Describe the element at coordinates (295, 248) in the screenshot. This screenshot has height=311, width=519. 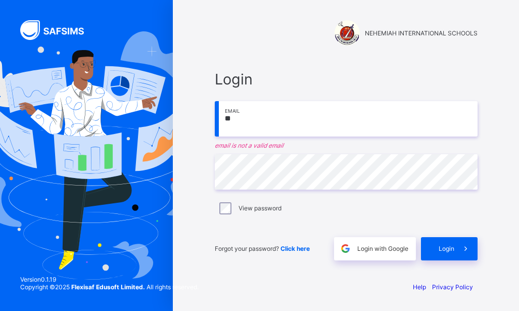
I see `a: Click here` at that location.